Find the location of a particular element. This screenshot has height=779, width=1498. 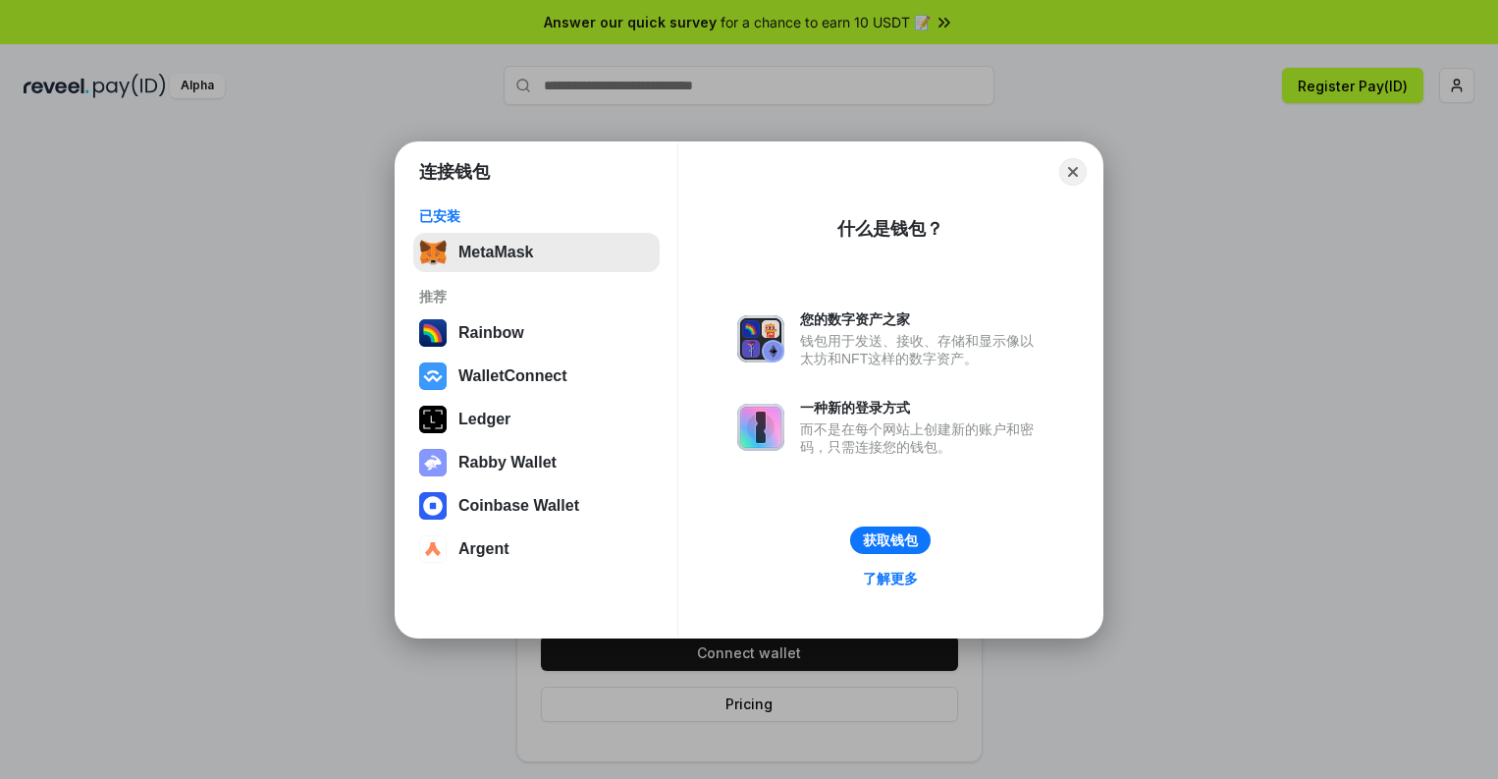

button: WalletConnect is located at coordinates (536, 376).